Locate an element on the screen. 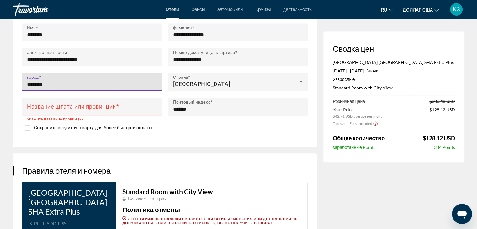 The width and height of the screenshot is (477, 229). span: Your Price is located at coordinates (357, 109).